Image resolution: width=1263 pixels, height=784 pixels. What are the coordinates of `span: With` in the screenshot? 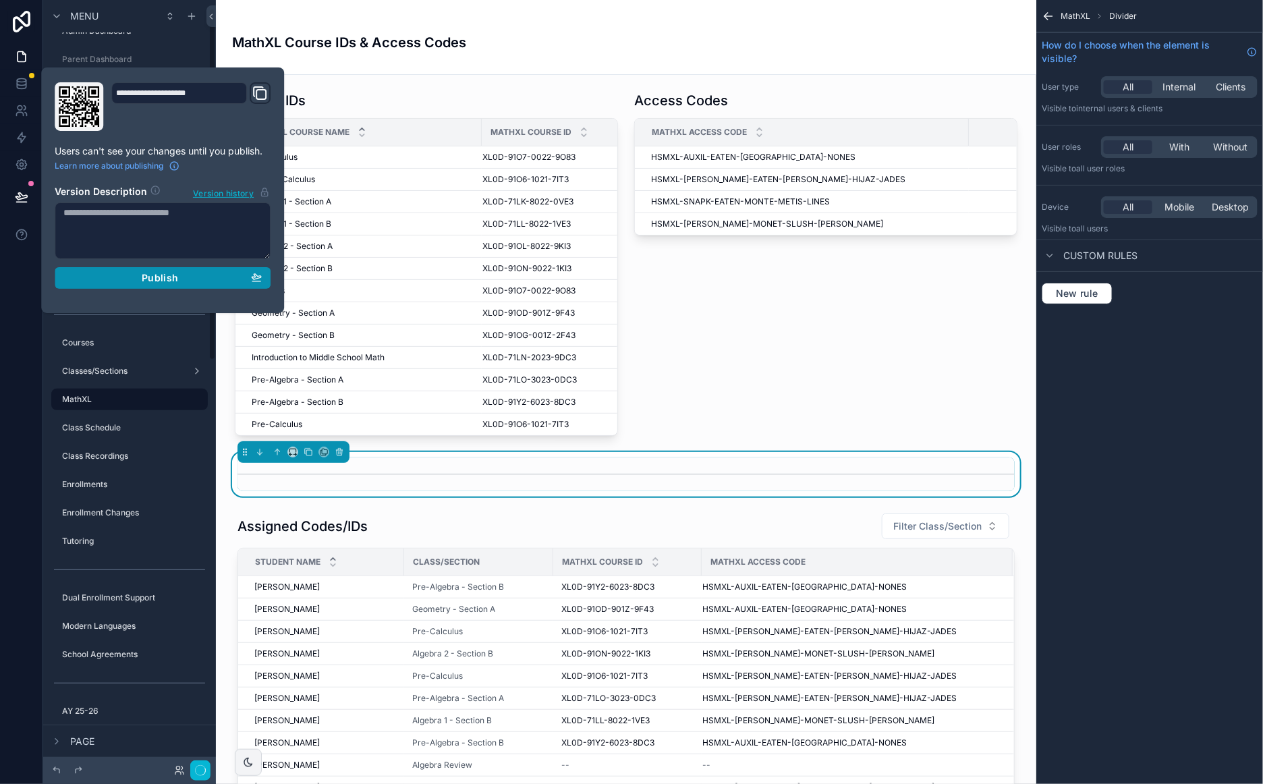 It's located at (1180, 147).